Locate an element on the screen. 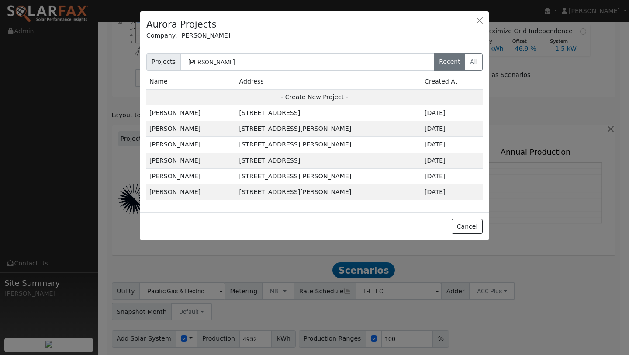 This screenshot has height=355, width=629. h4: Aurora Projects is located at coordinates (181, 24).